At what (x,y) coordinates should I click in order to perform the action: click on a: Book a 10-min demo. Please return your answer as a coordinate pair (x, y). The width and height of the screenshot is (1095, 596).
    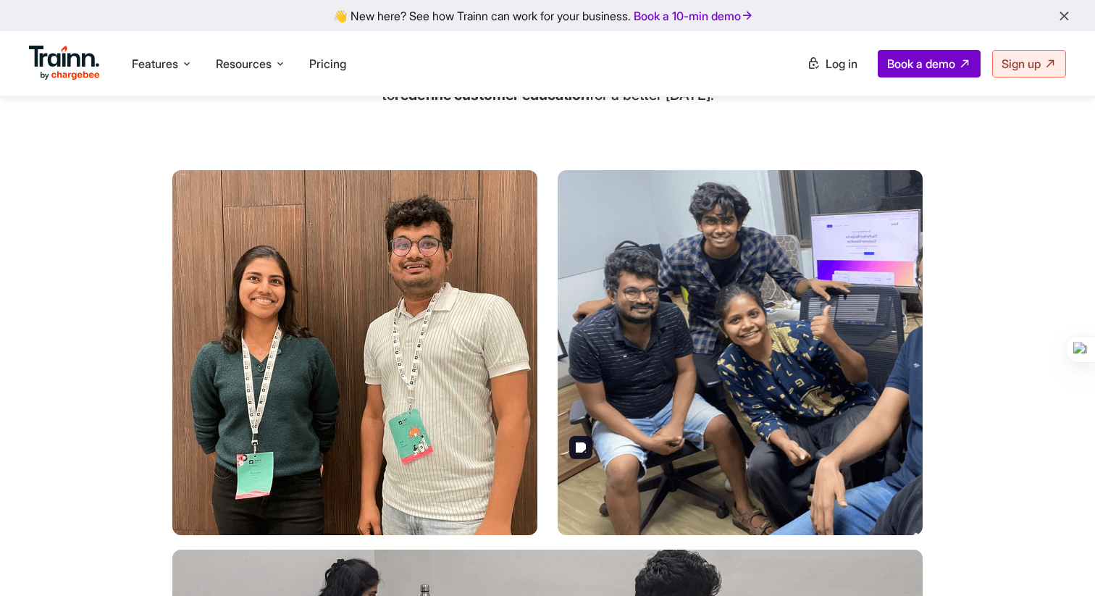
    Looking at the image, I should click on (694, 16).